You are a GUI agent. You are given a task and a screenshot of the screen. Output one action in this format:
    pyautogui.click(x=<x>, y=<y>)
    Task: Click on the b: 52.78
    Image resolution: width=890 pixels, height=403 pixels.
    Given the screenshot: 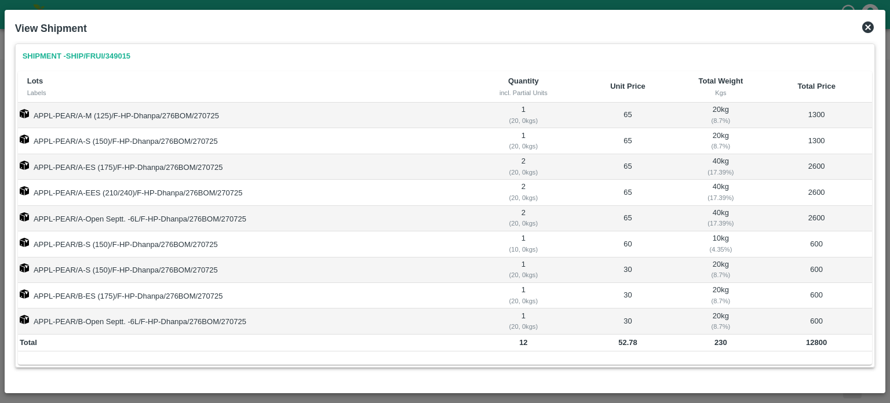 What is the action you would take?
    pyautogui.click(x=628, y=342)
    